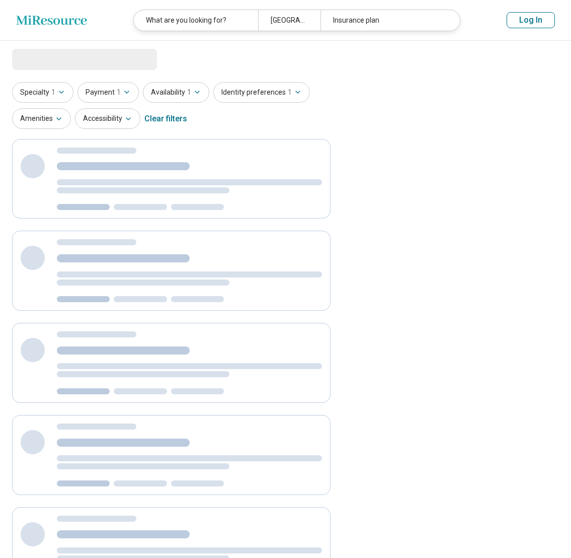 This screenshot has width=571, height=558. I want to click on button: Identity preferences1, so click(262, 92).